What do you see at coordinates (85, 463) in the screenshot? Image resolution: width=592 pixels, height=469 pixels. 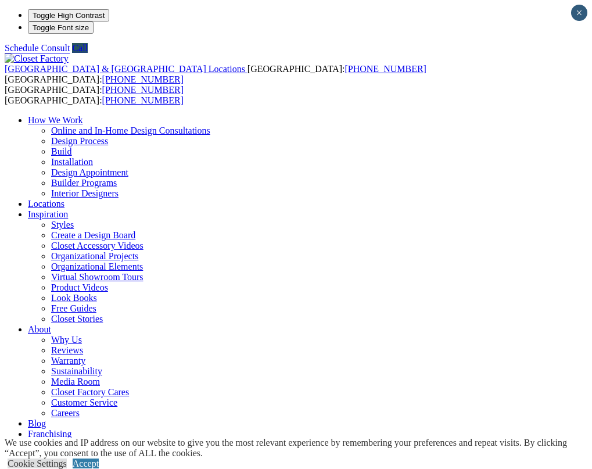 I see `a: Accept` at bounding box center [85, 463].